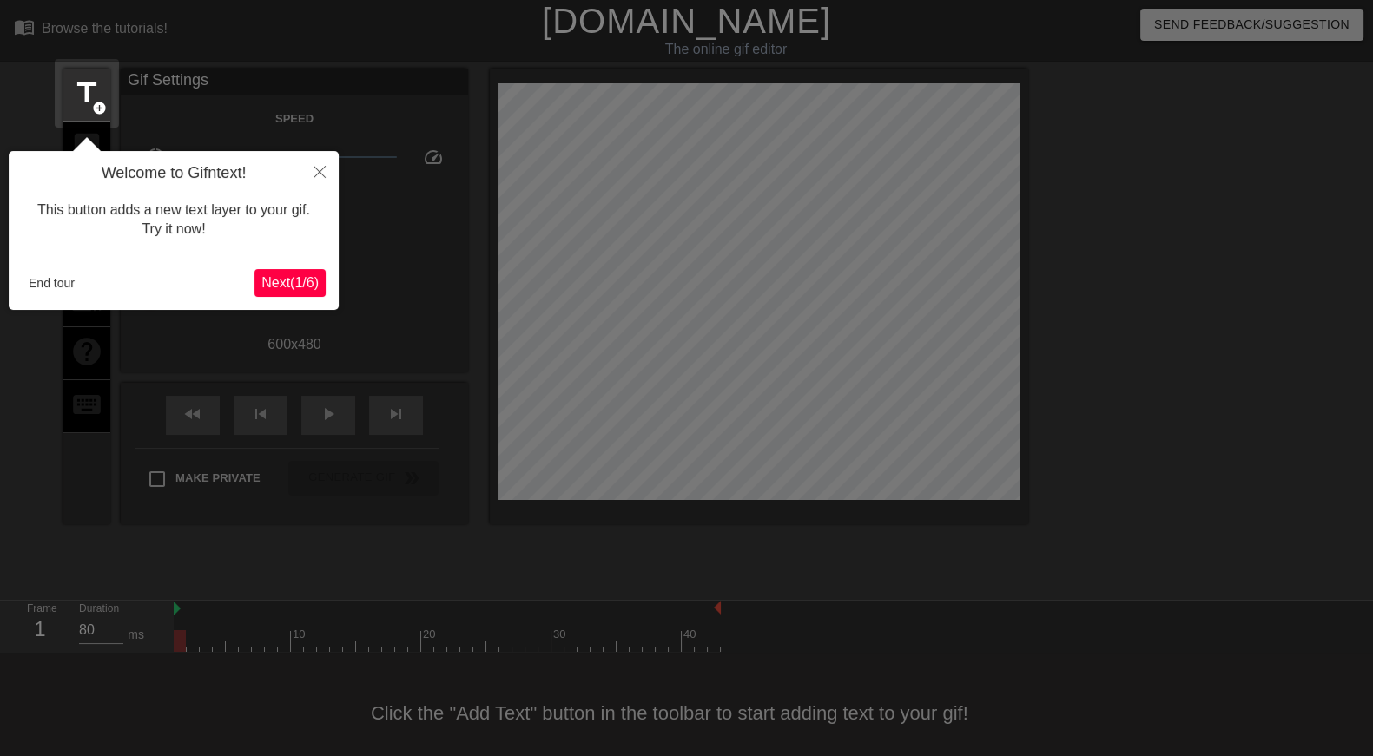  Describe the element at coordinates (320, 171) in the screenshot. I see `button: Close` at that location.